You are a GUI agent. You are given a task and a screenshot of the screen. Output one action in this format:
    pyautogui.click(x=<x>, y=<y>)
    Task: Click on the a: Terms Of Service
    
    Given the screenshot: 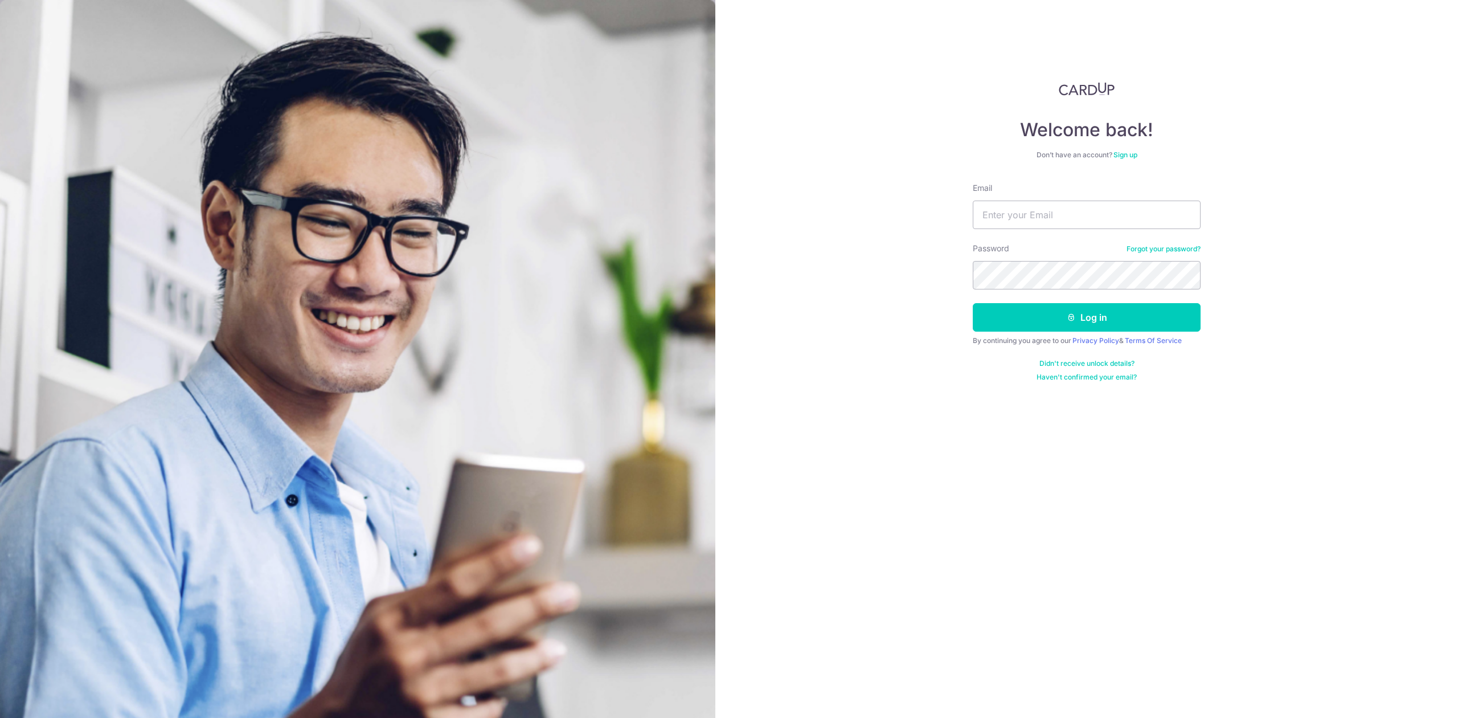 What is the action you would take?
    pyautogui.click(x=1153, y=340)
    